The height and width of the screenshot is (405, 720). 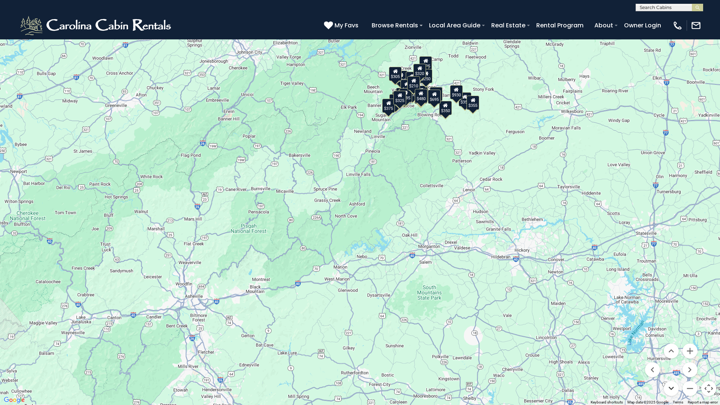 What do you see at coordinates (395, 25) in the screenshot?
I see `a: Browse Rentals` at bounding box center [395, 25].